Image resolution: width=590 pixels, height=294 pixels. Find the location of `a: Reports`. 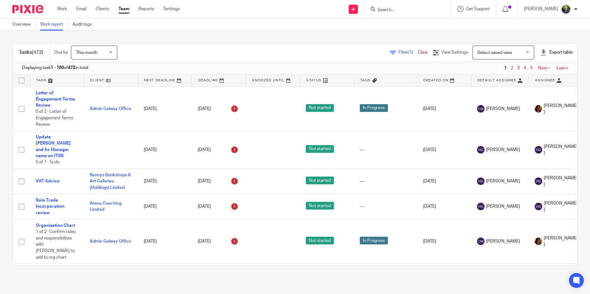

a: Reports is located at coordinates (146, 9).